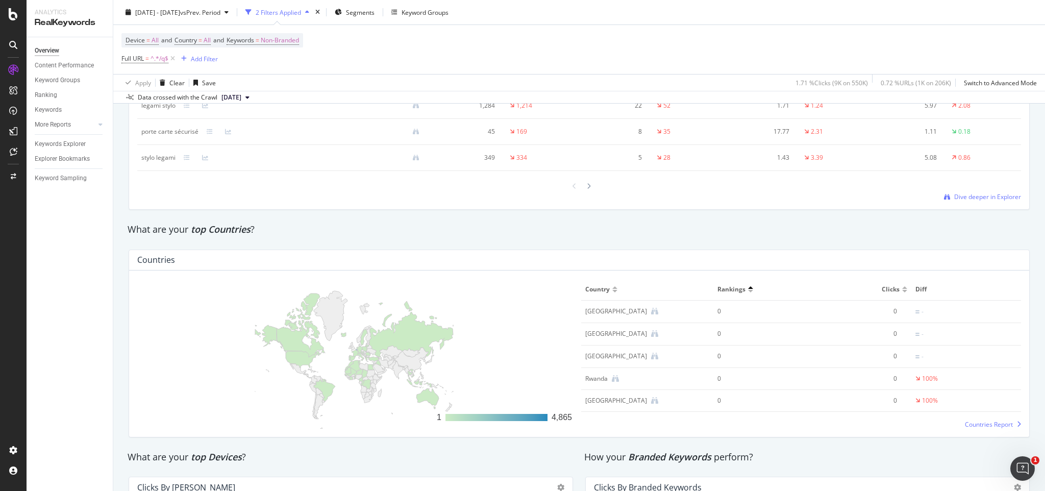 The width and height of the screenshot is (1045, 491). What do you see at coordinates (57, 80) in the screenshot?
I see `div: Keyword Groups` at bounding box center [57, 80].